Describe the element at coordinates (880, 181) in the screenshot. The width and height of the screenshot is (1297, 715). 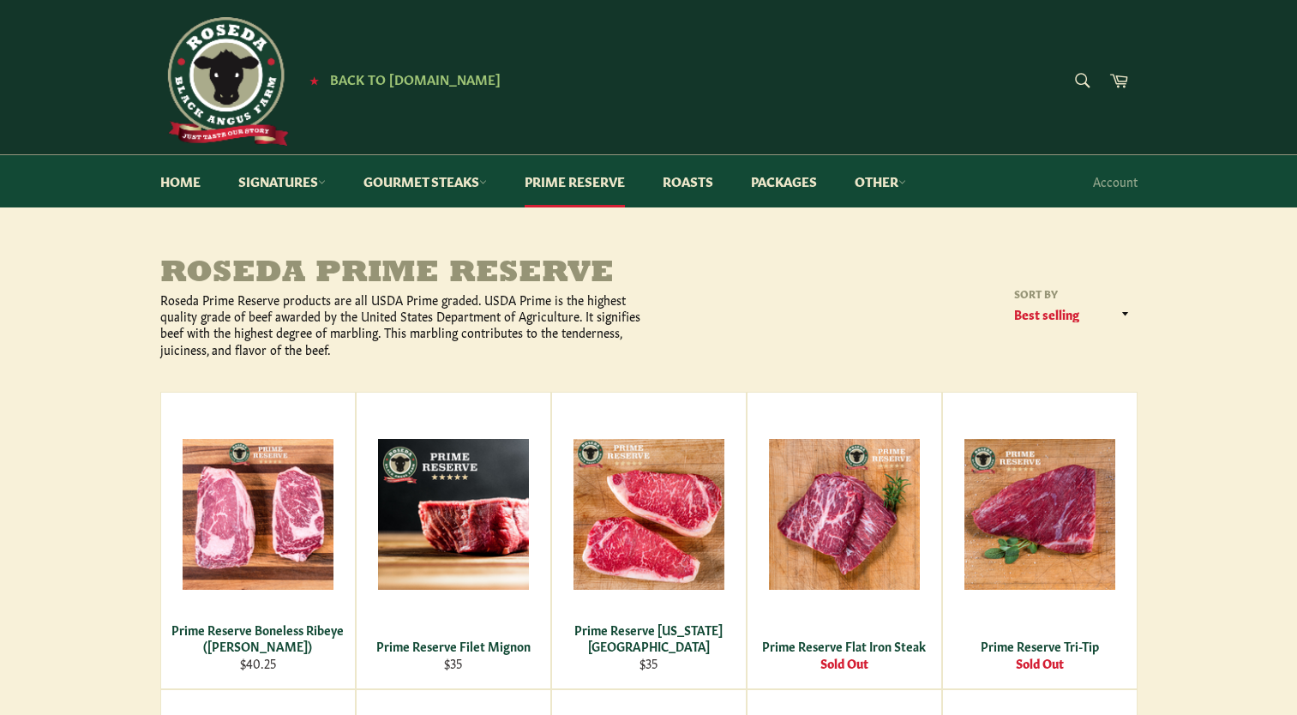
I see `a: Other` at that location.